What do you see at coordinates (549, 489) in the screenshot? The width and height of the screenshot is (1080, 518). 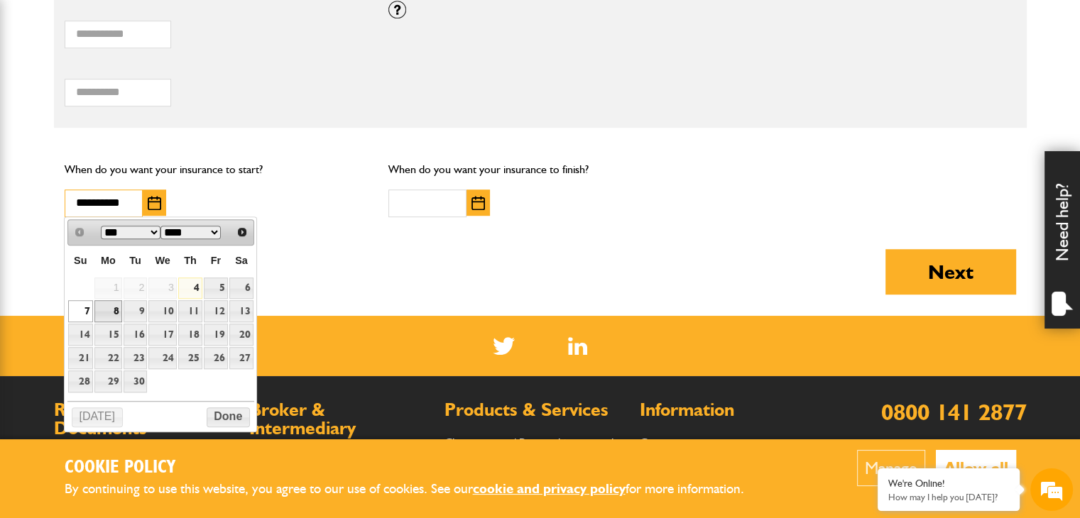 I see `a: cookie and privacy policy` at bounding box center [549, 489].